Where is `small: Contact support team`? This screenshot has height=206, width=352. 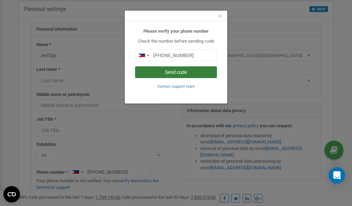
small: Contact support team is located at coordinates (176, 86).